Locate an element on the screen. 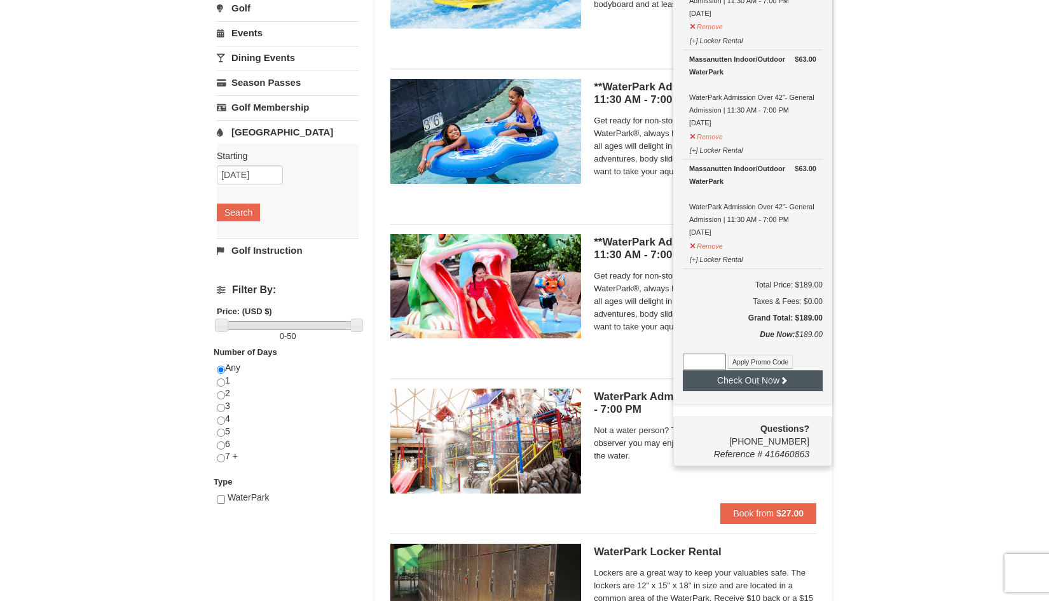 The image size is (1049, 601). h5: **WaterPark Admission - Over 42” Tall | 11:30 AM - 7:00 PM is located at coordinates (705, 93).